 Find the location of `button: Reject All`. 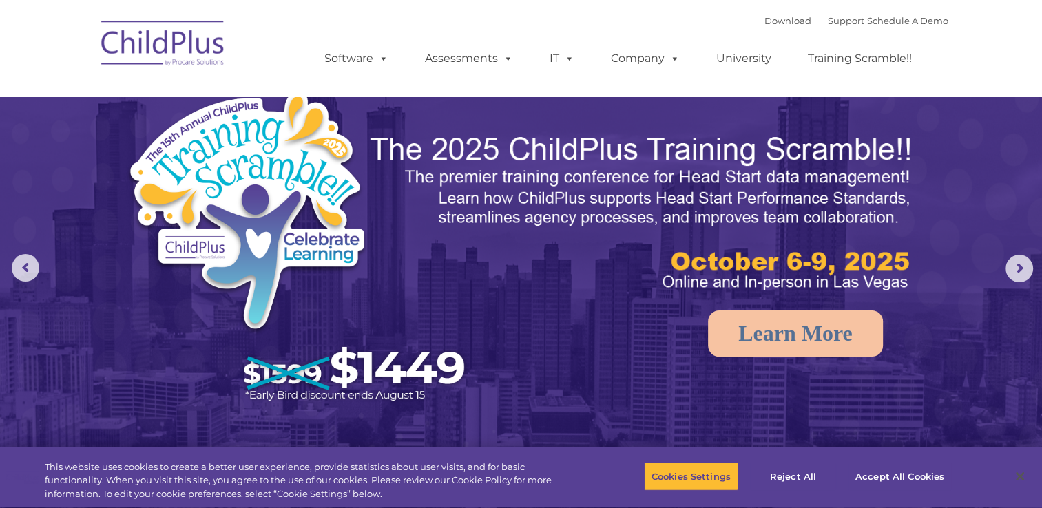

button: Reject All is located at coordinates (792, 476).